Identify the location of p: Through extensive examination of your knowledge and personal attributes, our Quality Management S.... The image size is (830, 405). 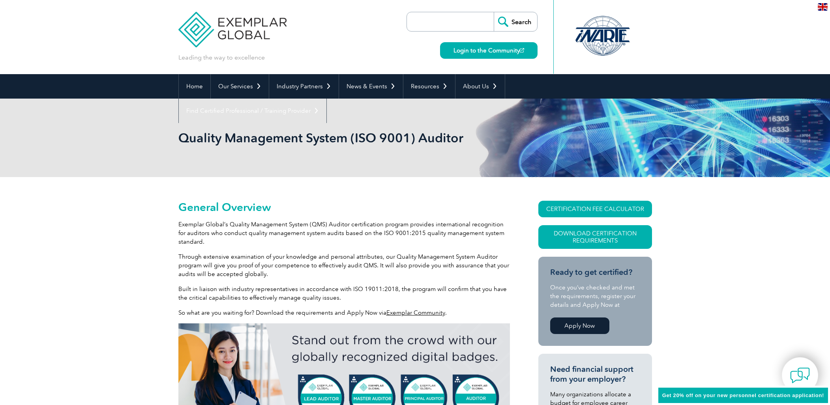
(344, 265).